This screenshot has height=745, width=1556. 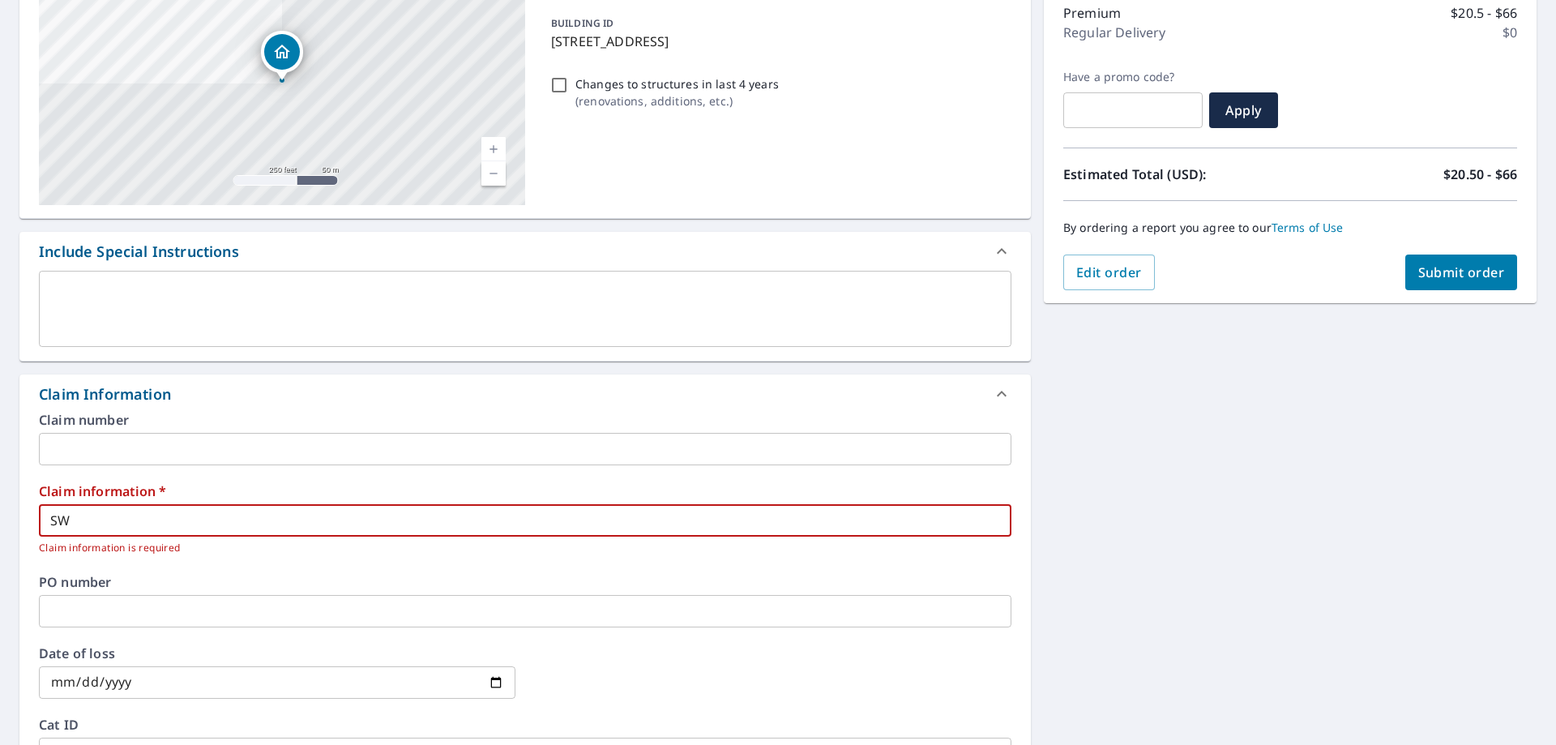 What do you see at coordinates (1480, 174) in the screenshot?
I see `p: $20.50 - $66` at bounding box center [1480, 174].